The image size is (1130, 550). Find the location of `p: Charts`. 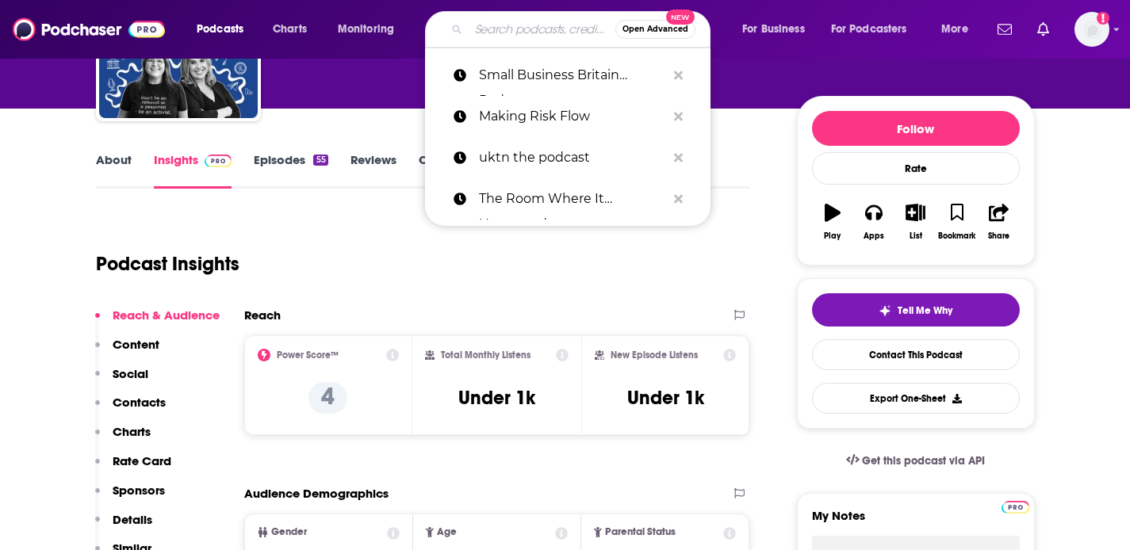

p: Charts is located at coordinates (132, 431).